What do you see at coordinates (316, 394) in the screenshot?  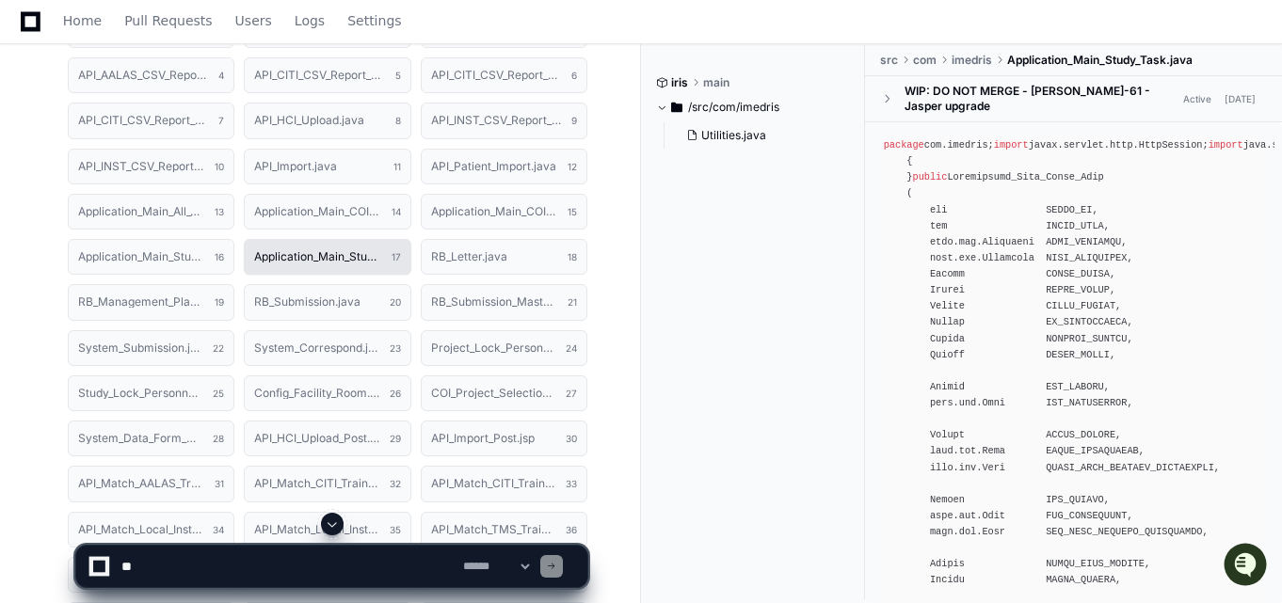 I see `h1: Config_Facility_Room.java` at bounding box center [316, 394].